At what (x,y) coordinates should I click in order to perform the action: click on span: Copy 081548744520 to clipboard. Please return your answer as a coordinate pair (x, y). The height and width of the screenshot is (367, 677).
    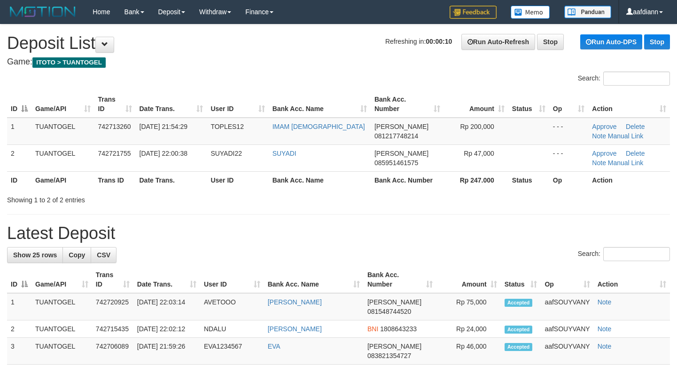
    Looking at the image, I should click on (389, 311).